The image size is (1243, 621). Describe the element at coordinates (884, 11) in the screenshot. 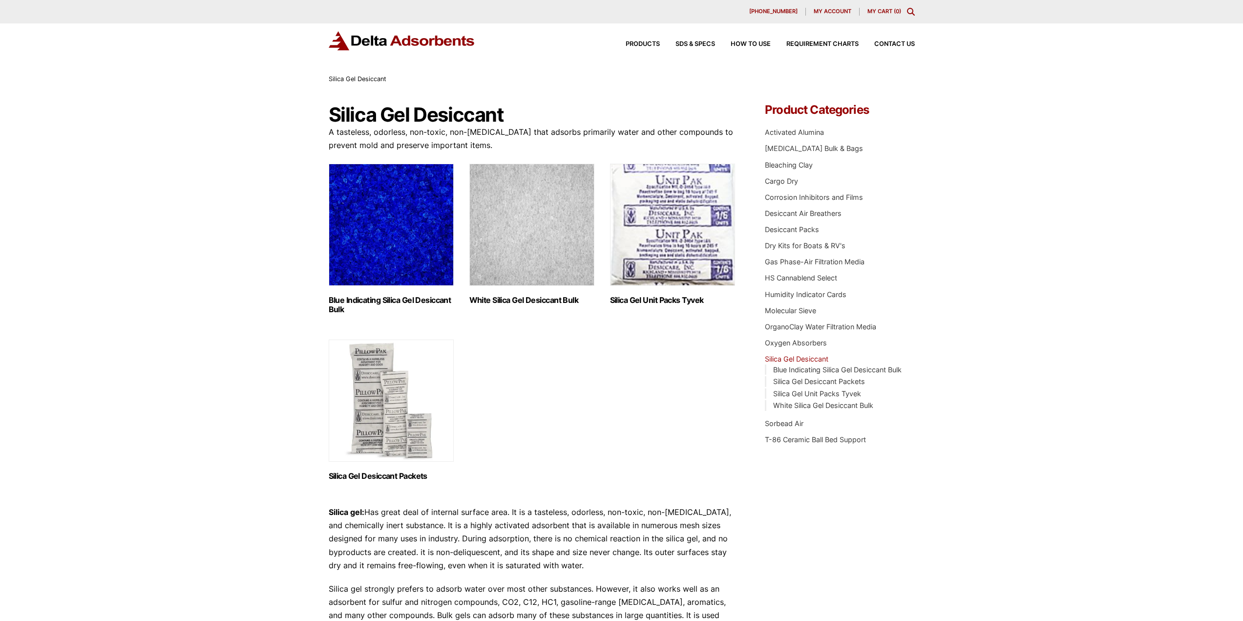

I see `a: My Cart (0)` at that location.